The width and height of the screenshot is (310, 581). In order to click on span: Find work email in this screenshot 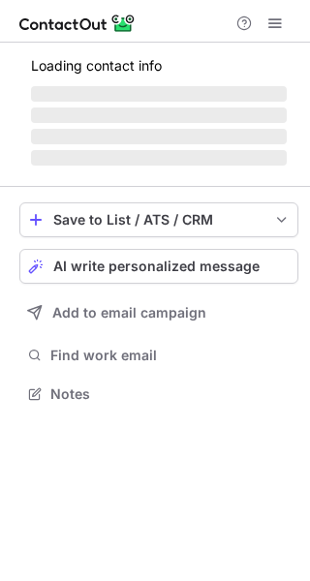, I will do `click(170, 355)`.